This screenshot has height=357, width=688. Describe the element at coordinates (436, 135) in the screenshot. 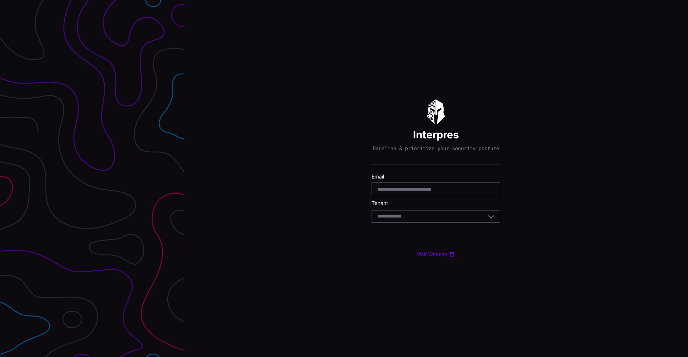

I see `h1: Interpres` at that location.